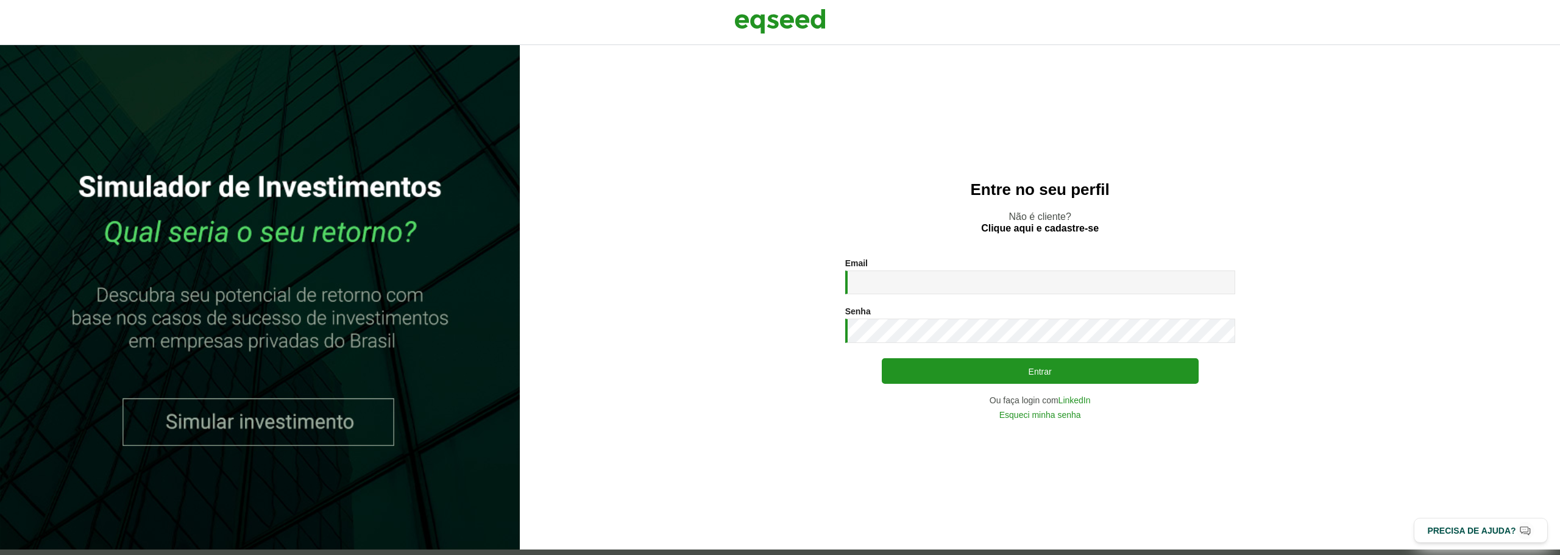 Image resolution: width=1560 pixels, height=555 pixels. Describe the element at coordinates (1039, 228) in the screenshot. I see `a: Clique aqui e cadastre-se` at that location.